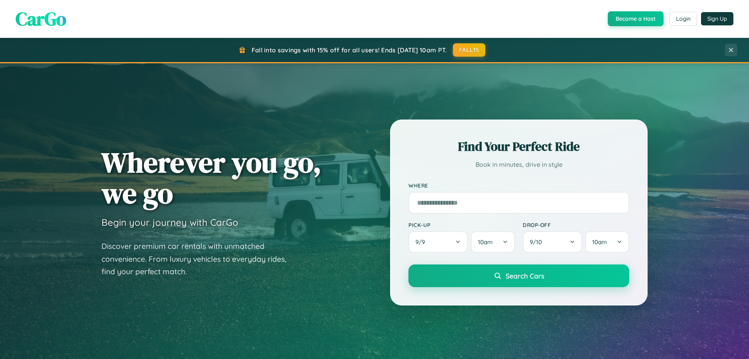 The image size is (749, 359). Describe the element at coordinates (438, 242) in the screenshot. I see `button: 9/9` at that location.